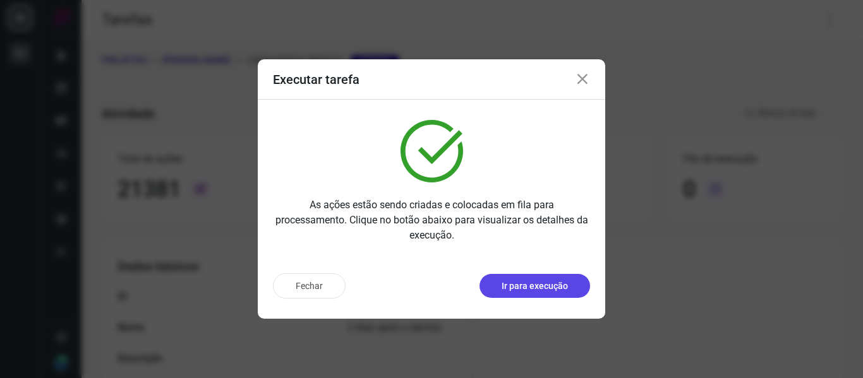 This screenshot has width=863, height=378. What do you see at coordinates (534, 286) in the screenshot?
I see `p: Ir para execução` at bounding box center [534, 286].